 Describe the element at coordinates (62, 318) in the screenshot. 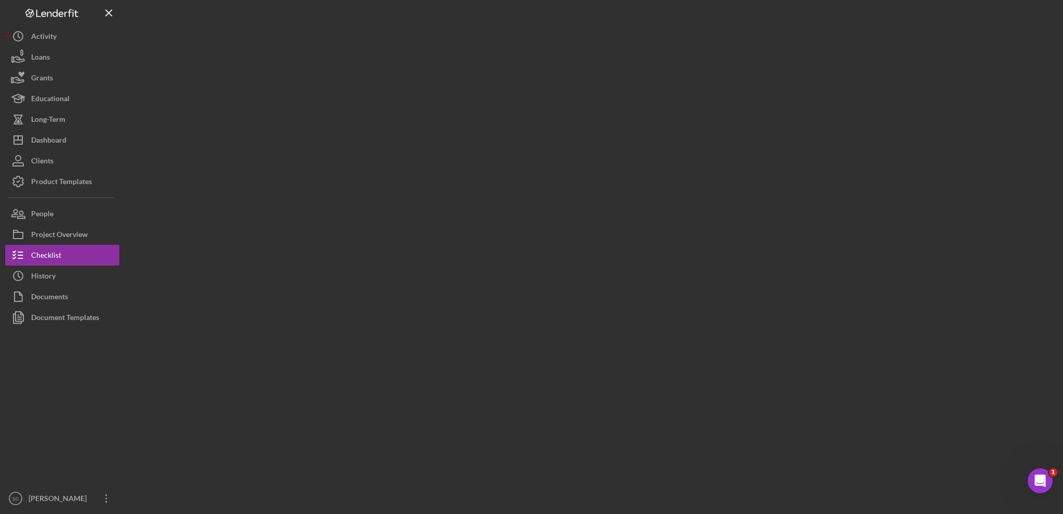

I see `a: Document Templates` at that location.